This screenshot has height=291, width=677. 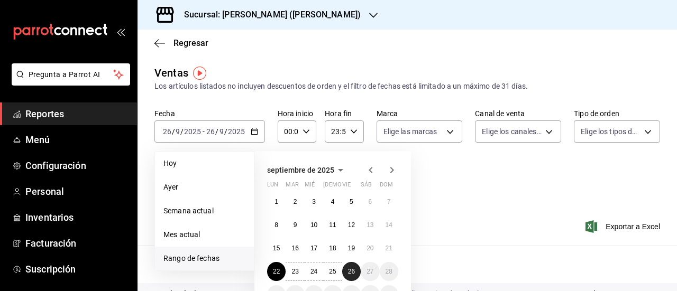 What do you see at coordinates (351, 272) in the screenshot?
I see `abbr: 26 de septiembre de 2025` at bounding box center [351, 272].